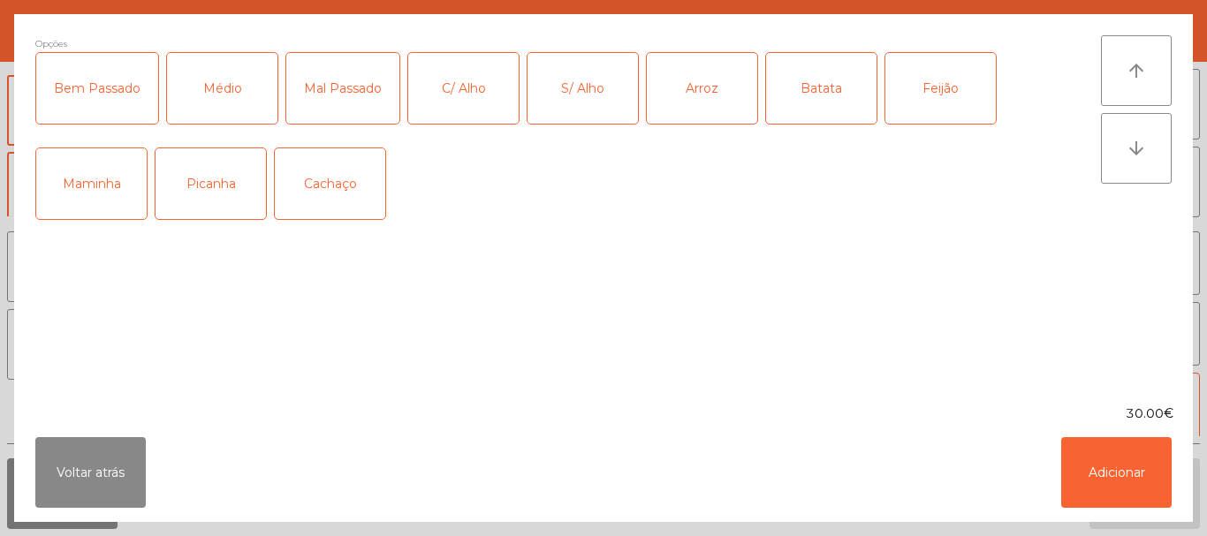 Image resolution: width=1207 pixels, height=536 pixels. Describe the element at coordinates (343, 88) in the screenshot. I see `div: Mal Passado` at that location.